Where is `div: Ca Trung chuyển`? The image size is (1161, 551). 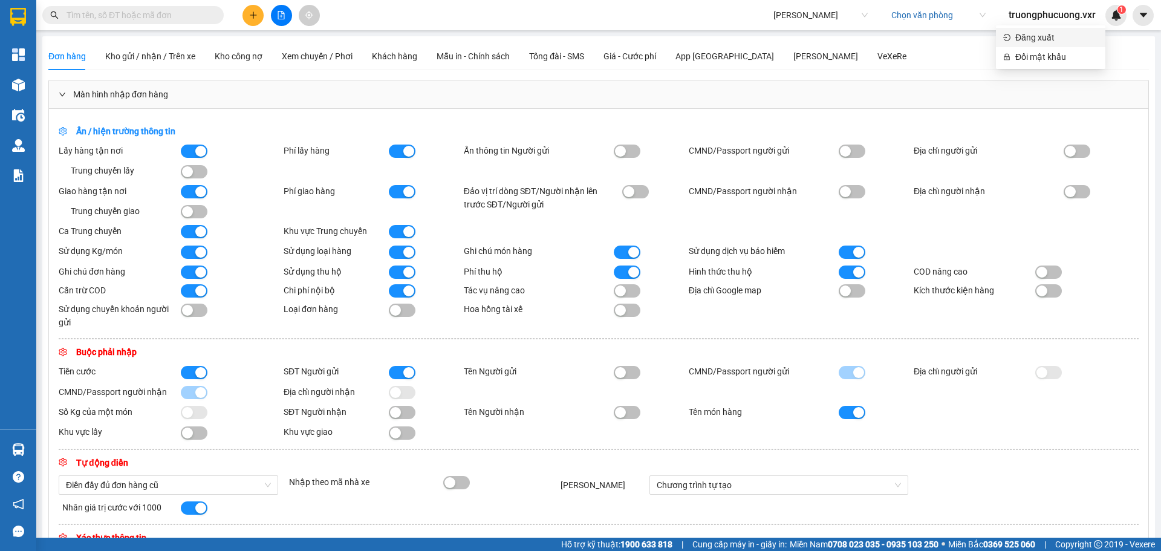 div: Ca Trung chuyển is located at coordinates (120, 231).